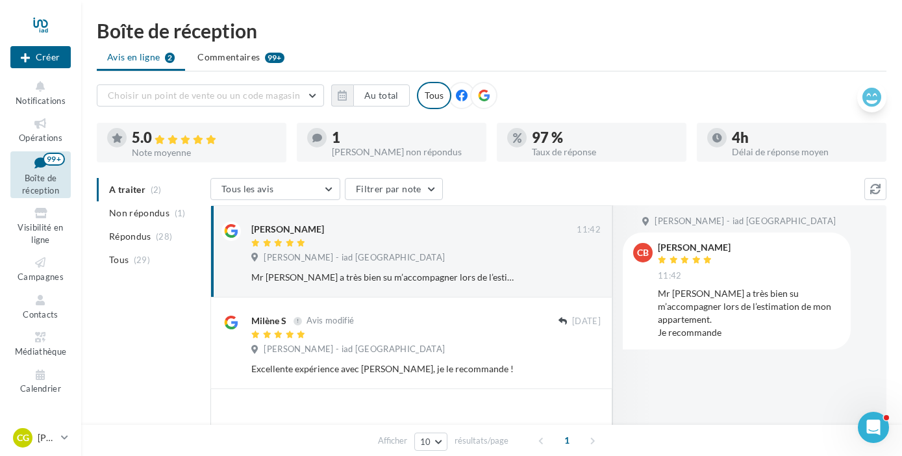 The width and height of the screenshot is (902, 456). What do you see at coordinates (392, 440) in the screenshot?
I see `span: Afficher` at bounding box center [392, 440].